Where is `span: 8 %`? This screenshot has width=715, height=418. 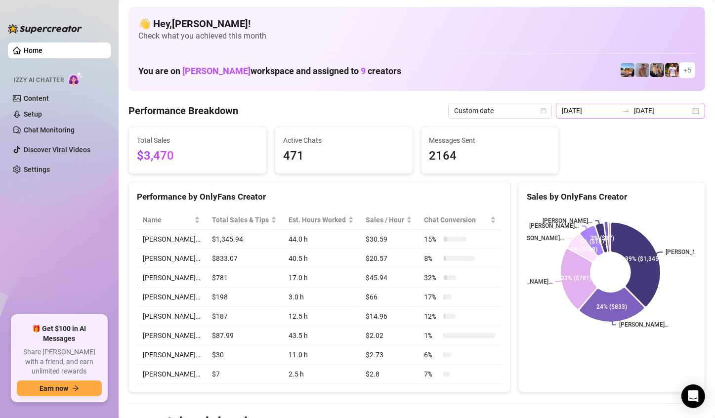 span: 8 % is located at coordinates (432, 258).